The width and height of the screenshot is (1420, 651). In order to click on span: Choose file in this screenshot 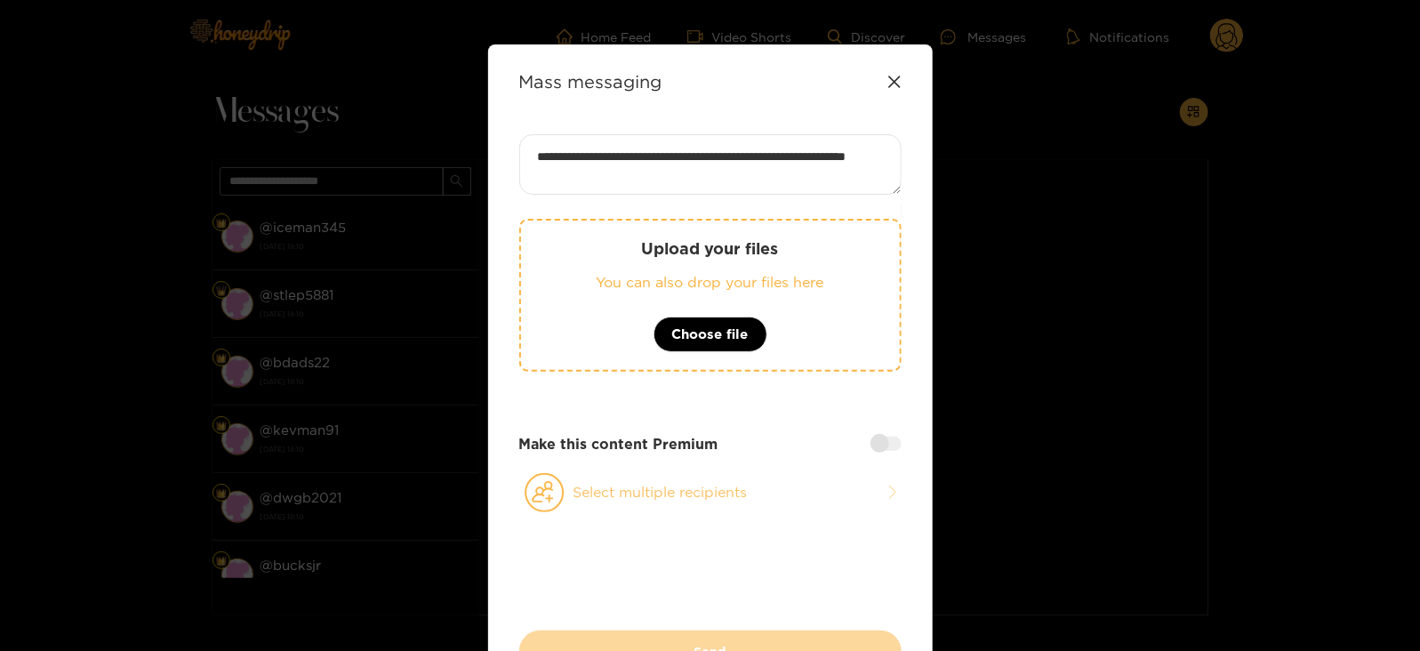, I will do `click(710, 334)`.